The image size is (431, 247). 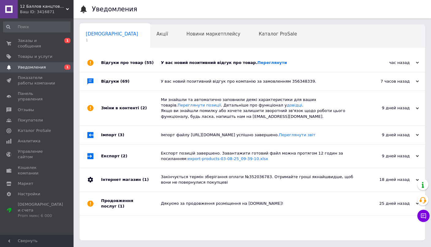 What do you see at coordinates (388, 203) in the screenshot?
I see `div: 25 дней назад` at bounding box center [388, 203].